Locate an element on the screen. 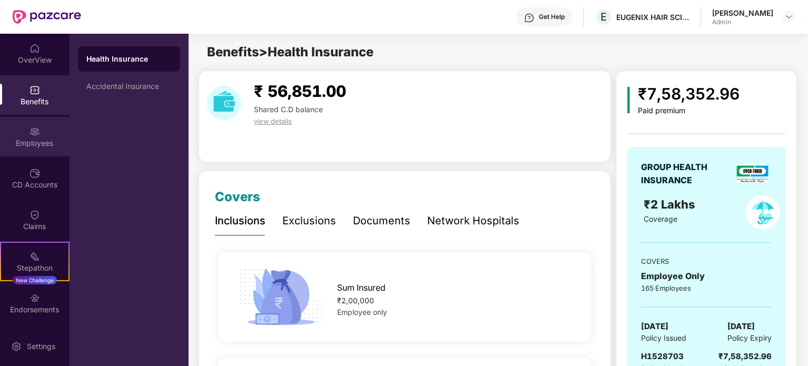  div: Exclusions is located at coordinates (309, 221).